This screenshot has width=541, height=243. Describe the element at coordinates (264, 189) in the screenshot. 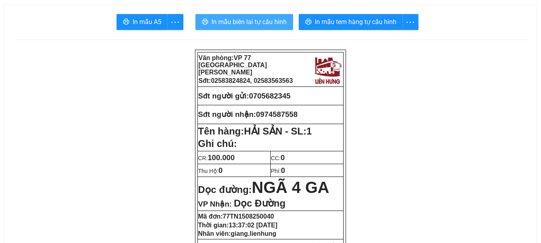

I see `strong: Dọc đường:` at that location.